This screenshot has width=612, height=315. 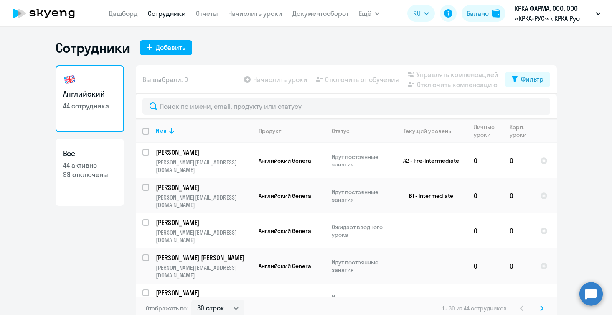 What do you see at coordinates (421, 13) in the screenshot?
I see `button: RU` at bounding box center [421, 13].